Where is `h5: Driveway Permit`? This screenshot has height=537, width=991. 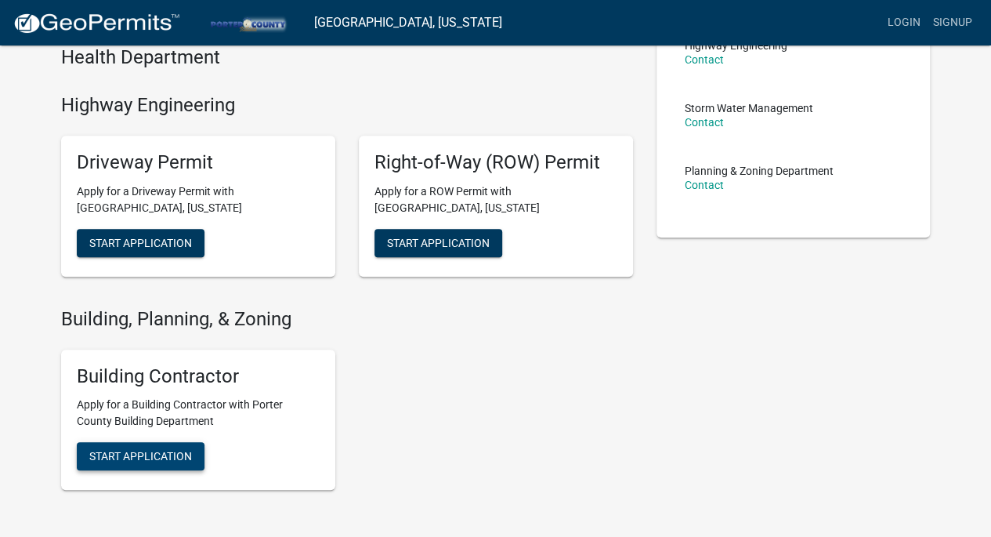 h5: Driveway Permit is located at coordinates (198, 162).